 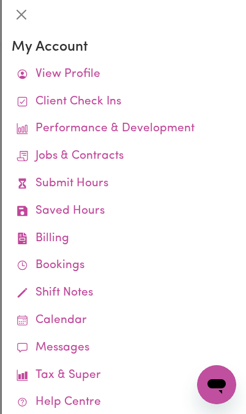 I want to click on a: Shift Notes, so click(x=123, y=293).